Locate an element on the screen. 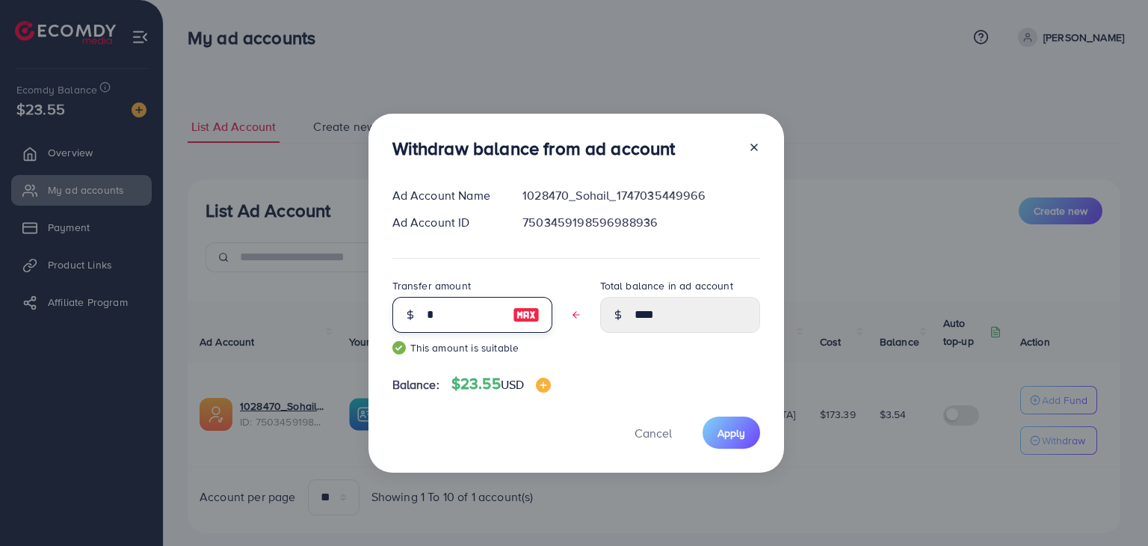 Image resolution: width=1148 pixels, height=546 pixels. div: Ad Account ID is located at coordinates (445, 222).